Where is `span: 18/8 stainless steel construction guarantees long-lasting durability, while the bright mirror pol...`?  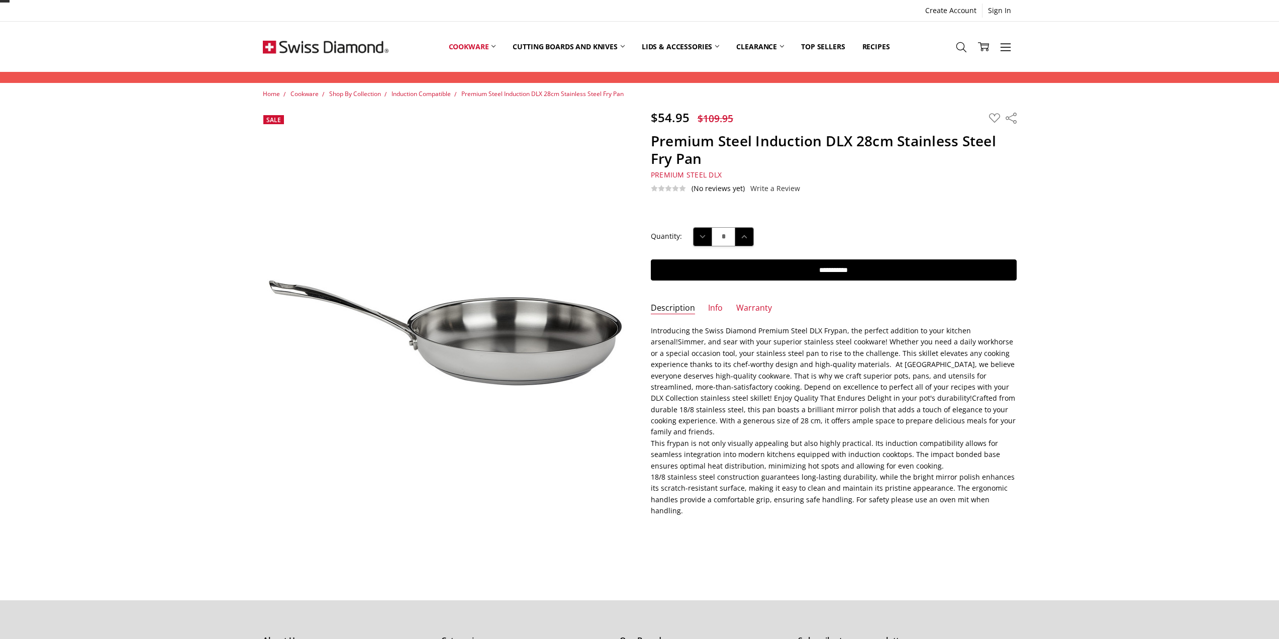 span: 18/8 stainless steel construction guarantees long-lasting durability, while the bright mirror pol... is located at coordinates (833, 493).